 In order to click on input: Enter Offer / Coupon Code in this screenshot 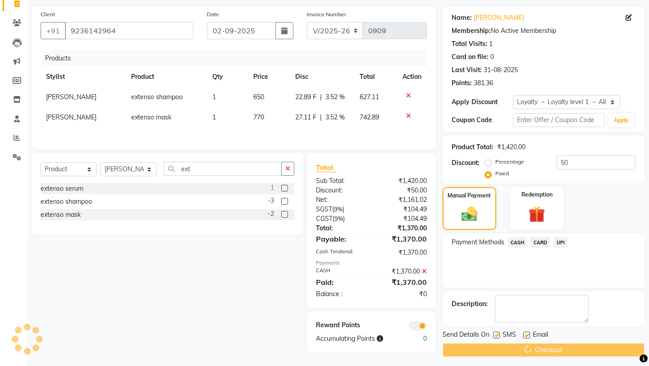, I will do `click(559, 120)`.